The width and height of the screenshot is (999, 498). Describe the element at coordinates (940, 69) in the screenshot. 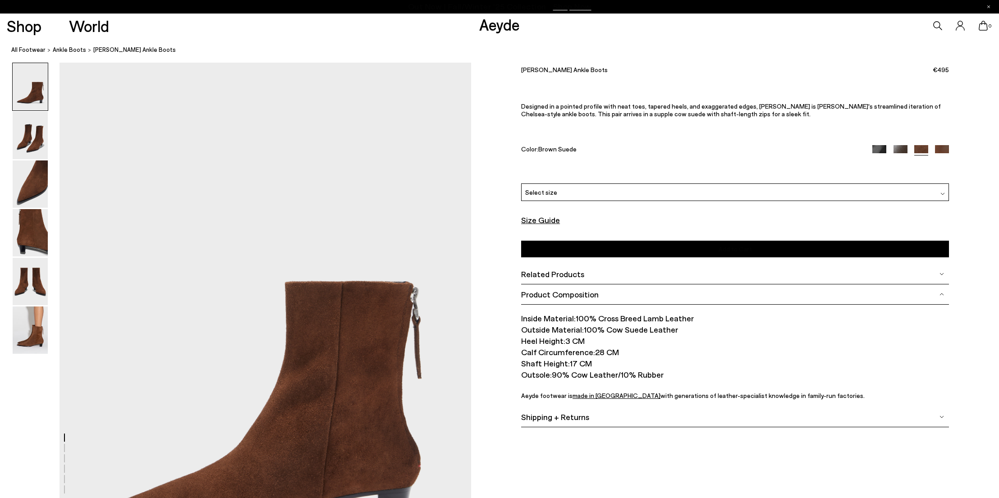

I see `font: €495` at that location.